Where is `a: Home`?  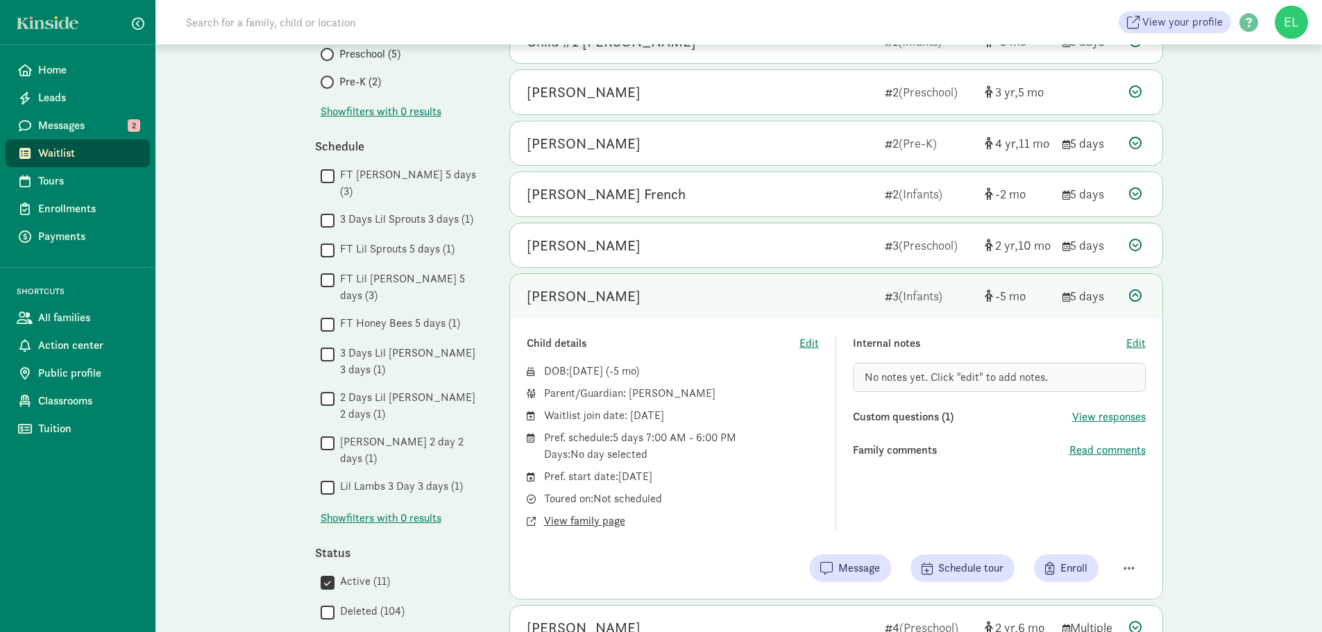 a: Home is located at coordinates (78, 70).